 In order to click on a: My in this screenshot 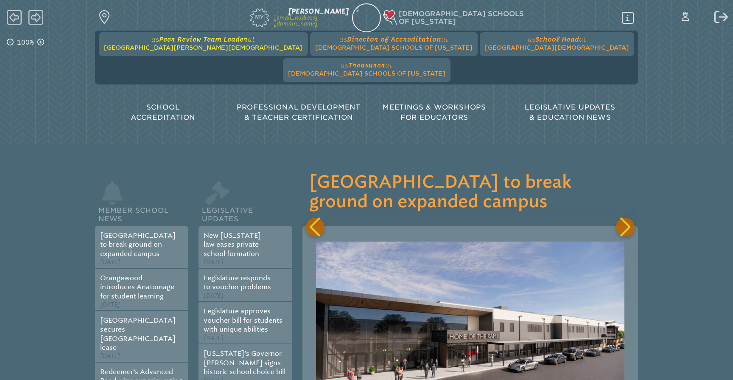, I will do `click(239, 17)`.